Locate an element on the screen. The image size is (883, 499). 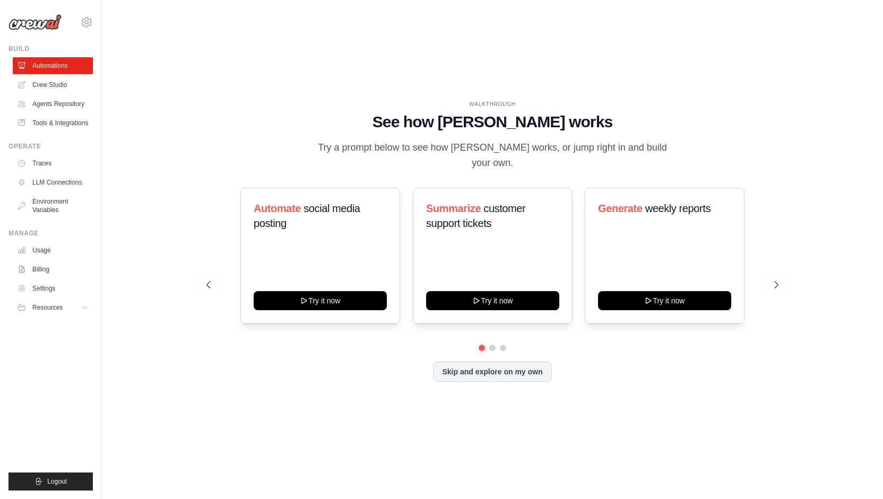
a: LLM Connections is located at coordinates (53, 182).